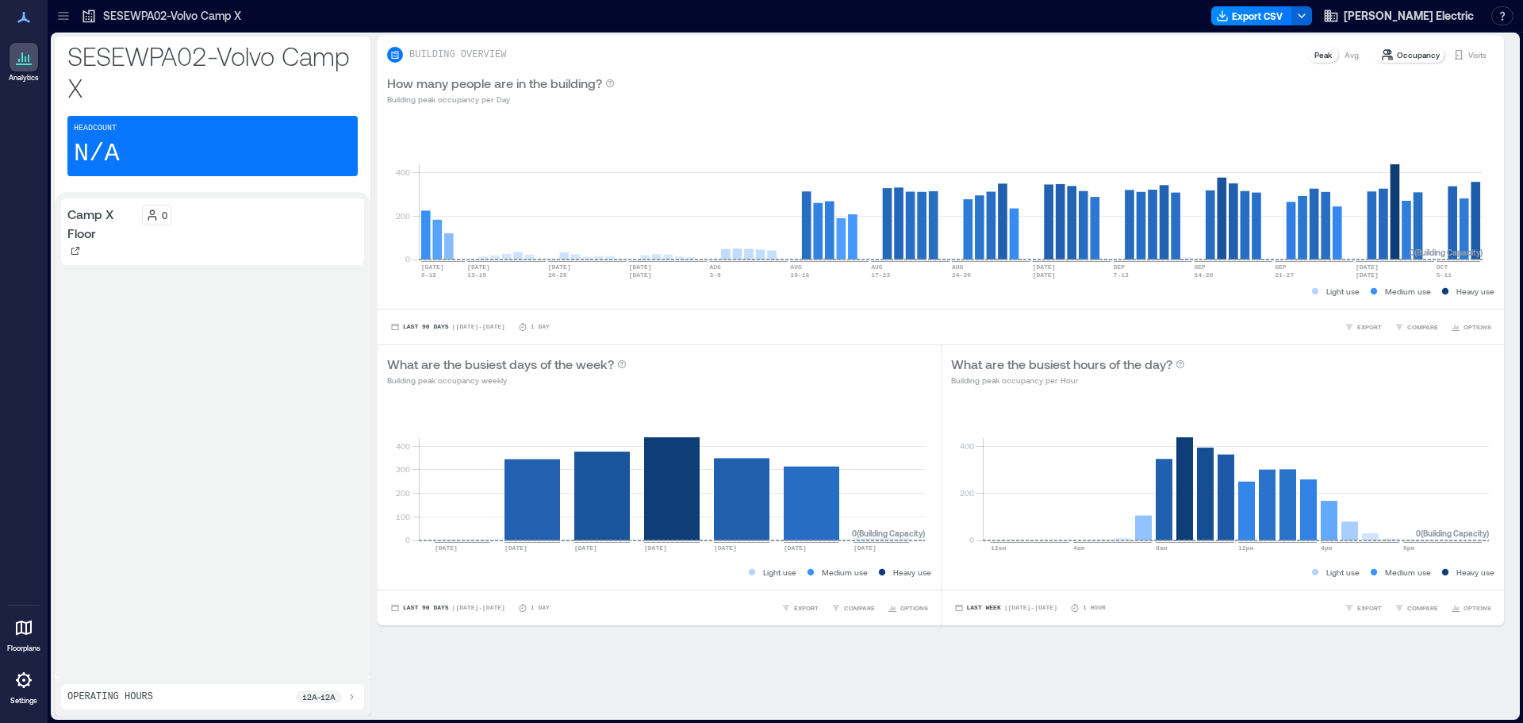 The height and width of the screenshot is (723, 1523). What do you see at coordinates (1062, 364) in the screenshot?
I see `p: What are the busiest hours of the day?` at bounding box center [1062, 364].